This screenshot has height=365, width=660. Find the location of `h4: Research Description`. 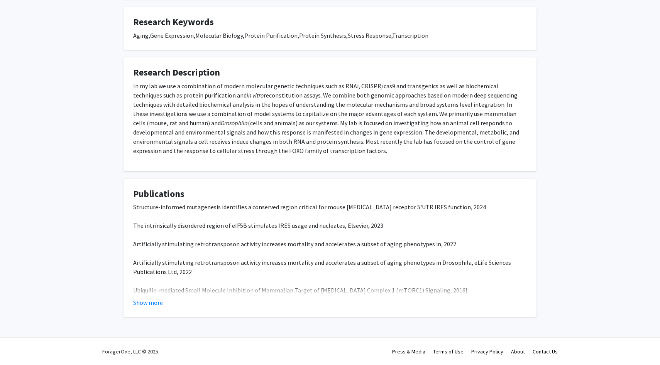

h4: Research Description is located at coordinates (330, 73).